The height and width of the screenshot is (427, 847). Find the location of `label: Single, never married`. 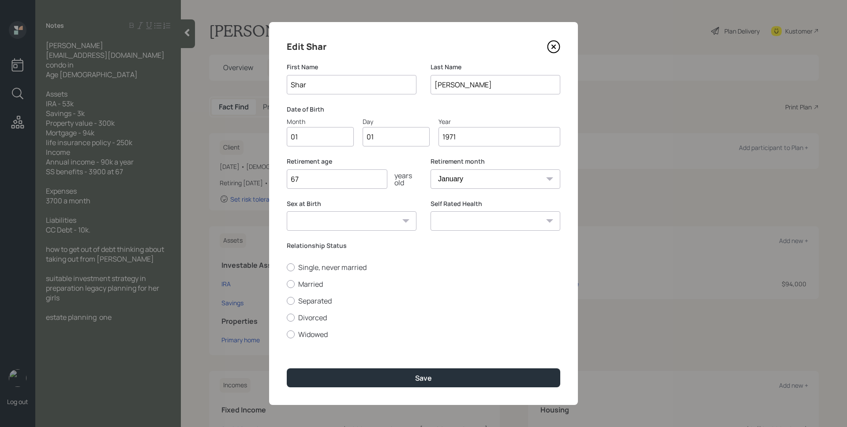

label: Single, never married is located at coordinates (424, 267).